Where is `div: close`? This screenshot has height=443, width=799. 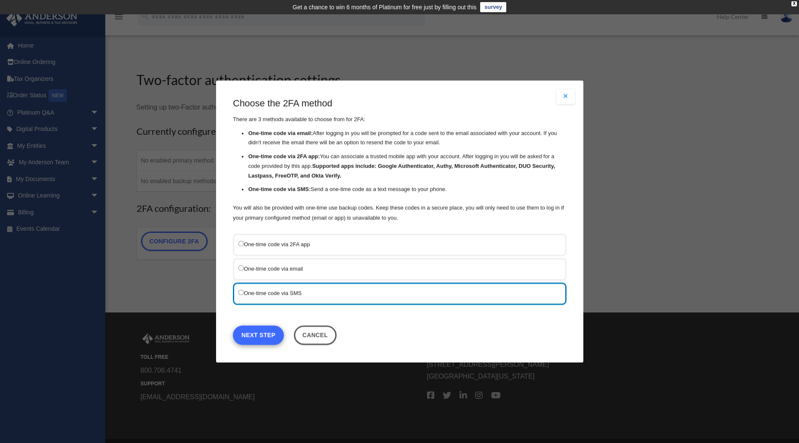 div: close is located at coordinates (794, 4).